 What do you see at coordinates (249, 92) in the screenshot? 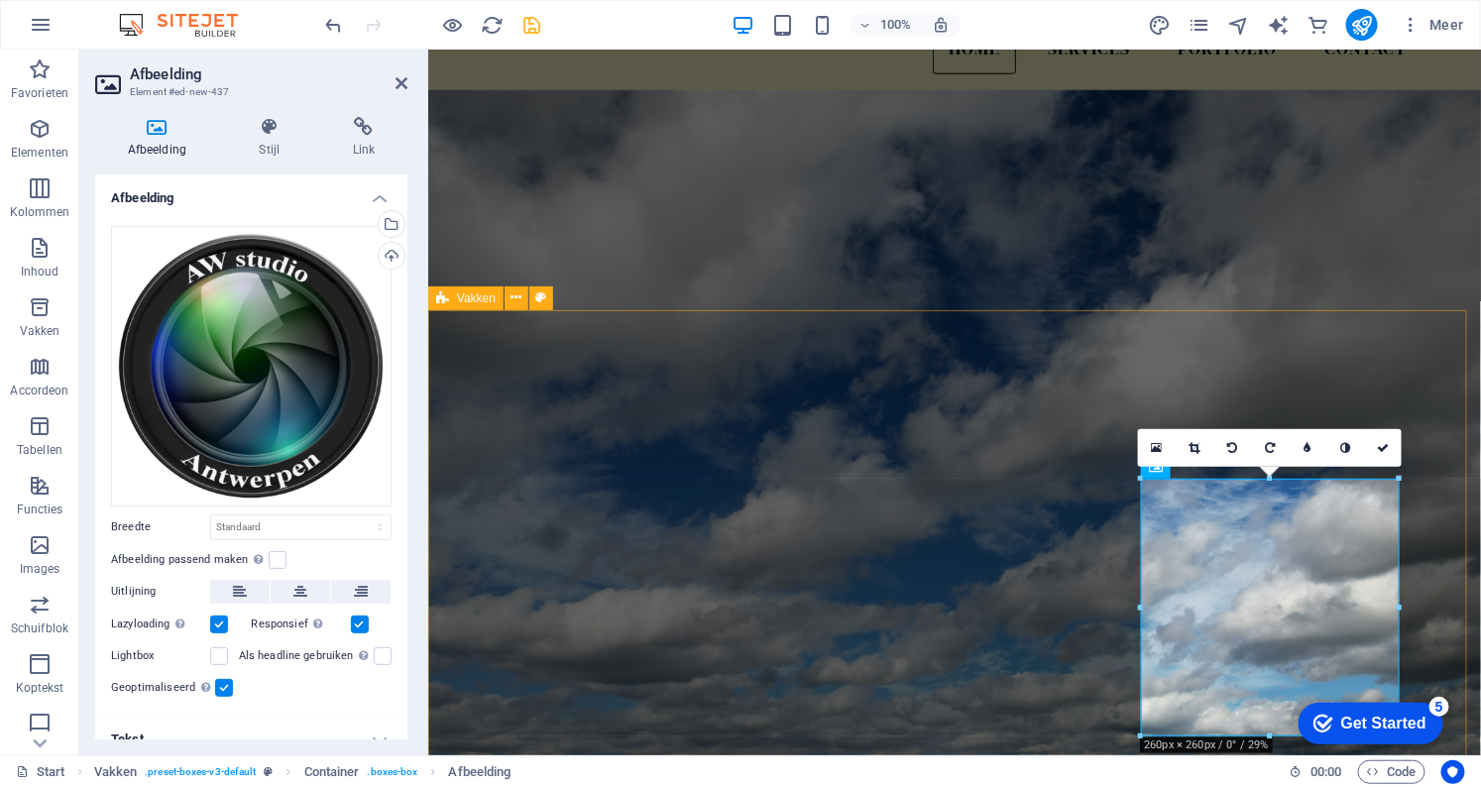
I see `h3: Element #ed-new-437` at bounding box center [249, 92].